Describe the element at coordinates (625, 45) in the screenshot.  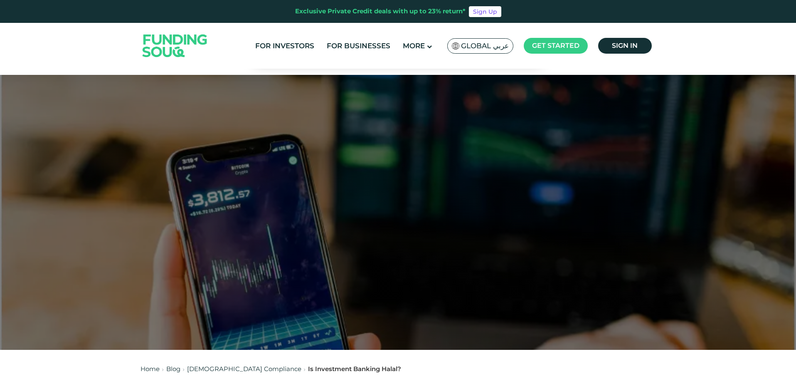
I see `span: Sign in` at that location.